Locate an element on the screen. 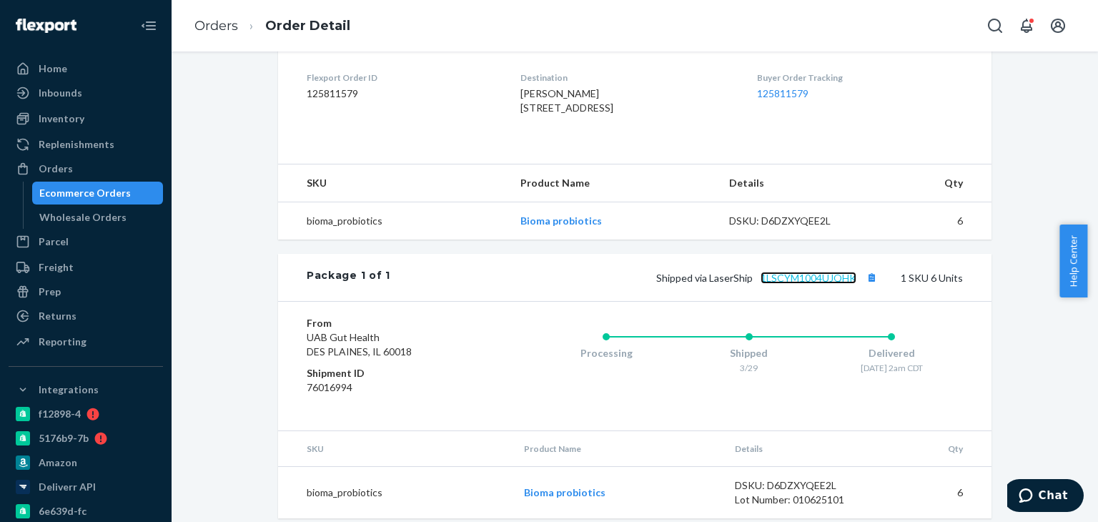 This screenshot has width=1098, height=522. div: 6e639d-fc is located at coordinates (62, 511).